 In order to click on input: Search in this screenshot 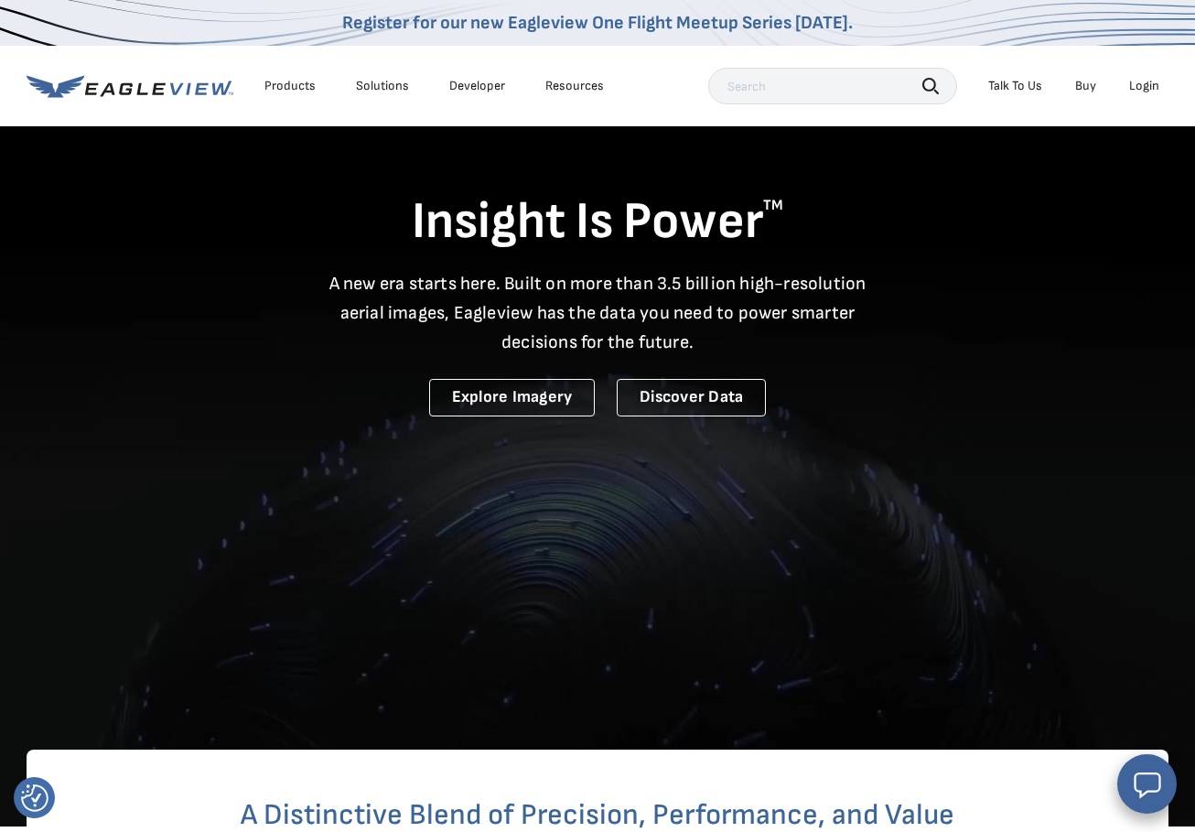, I will do `click(833, 86)`.